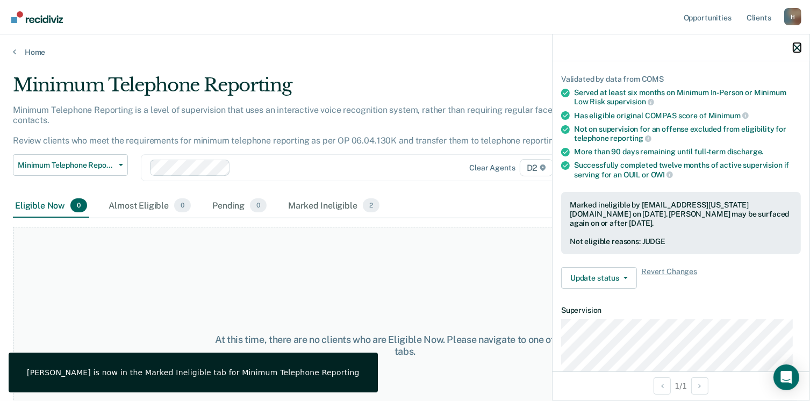  Describe the element at coordinates (149, 206) in the screenshot. I see `div: Almost Eligible` at that location.